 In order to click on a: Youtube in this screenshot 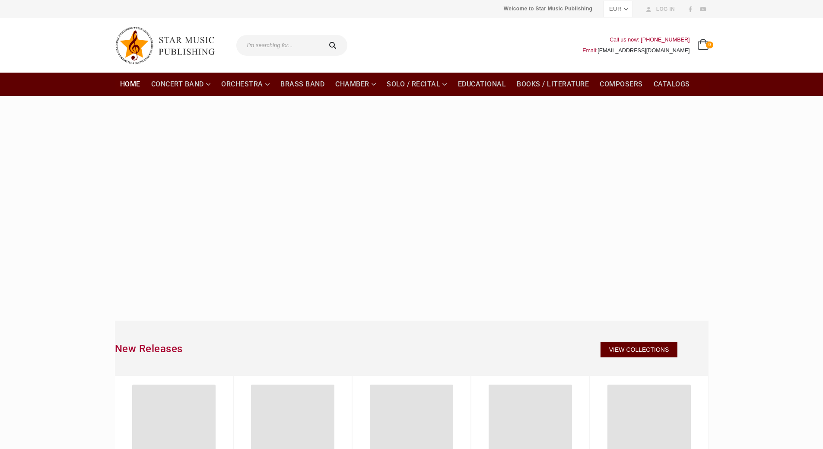, I will do `click(703, 9)`.